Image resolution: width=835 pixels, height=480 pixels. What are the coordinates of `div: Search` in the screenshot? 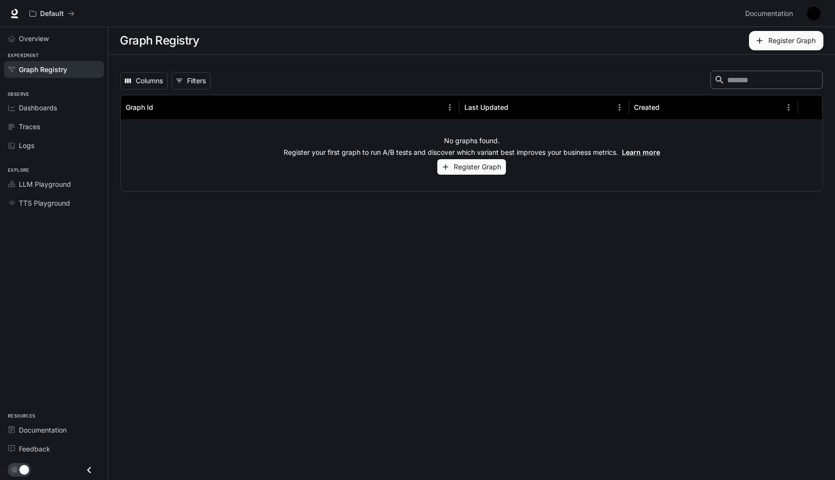 It's located at (767, 81).